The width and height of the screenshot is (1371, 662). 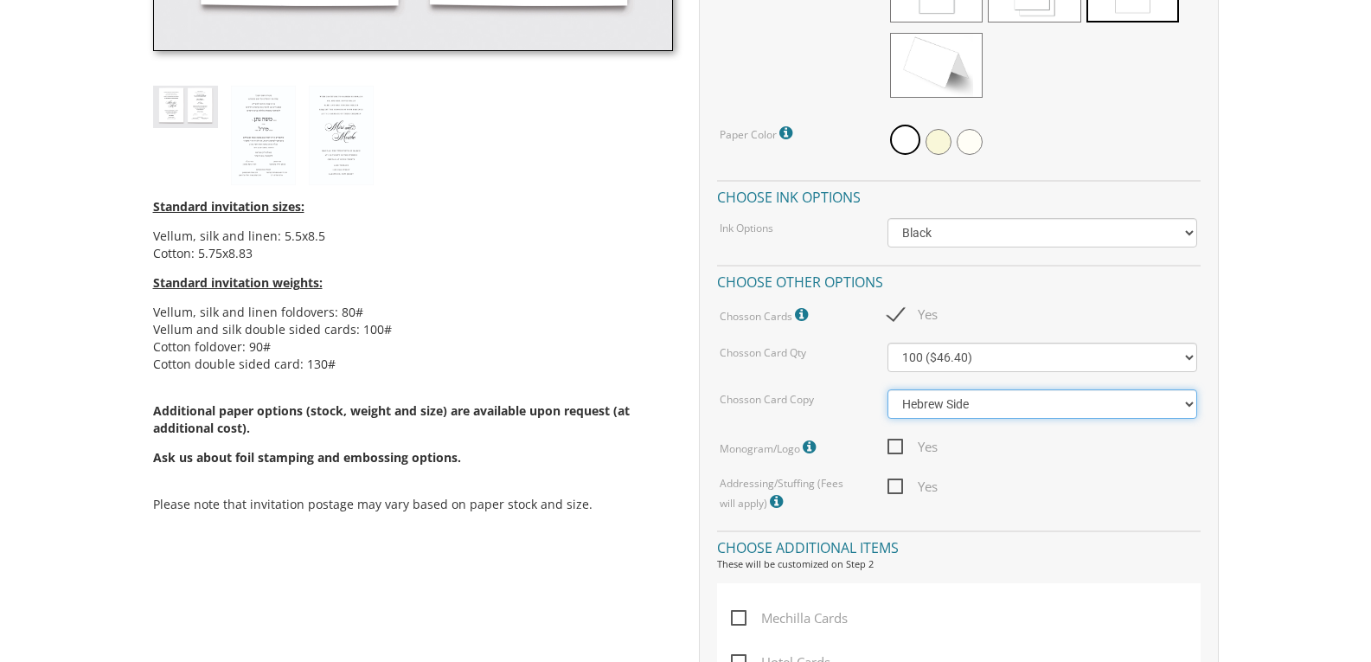 I want to click on div: These will be customized on Step 2, so click(x=959, y=564).